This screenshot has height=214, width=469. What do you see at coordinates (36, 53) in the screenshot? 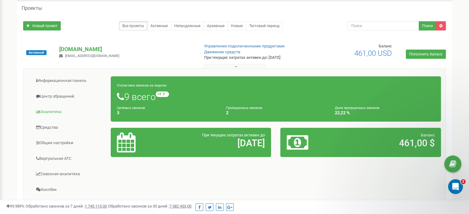
I see `span: Активный` at bounding box center [36, 53].